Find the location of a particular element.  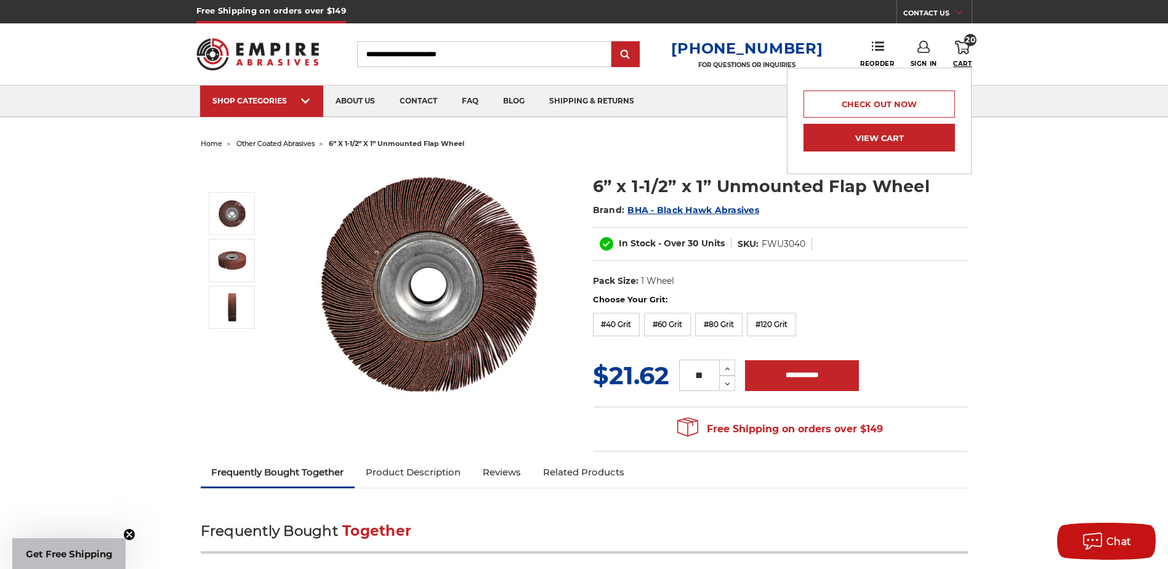

a: shipping & returns is located at coordinates (592, 101).